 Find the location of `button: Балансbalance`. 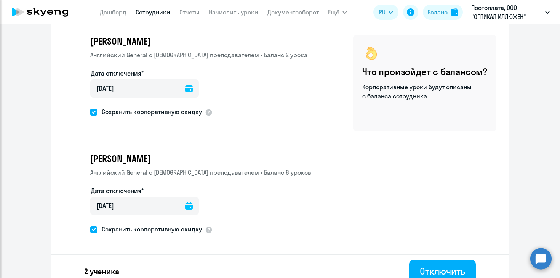

button: Балансbalance is located at coordinates (443, 12).